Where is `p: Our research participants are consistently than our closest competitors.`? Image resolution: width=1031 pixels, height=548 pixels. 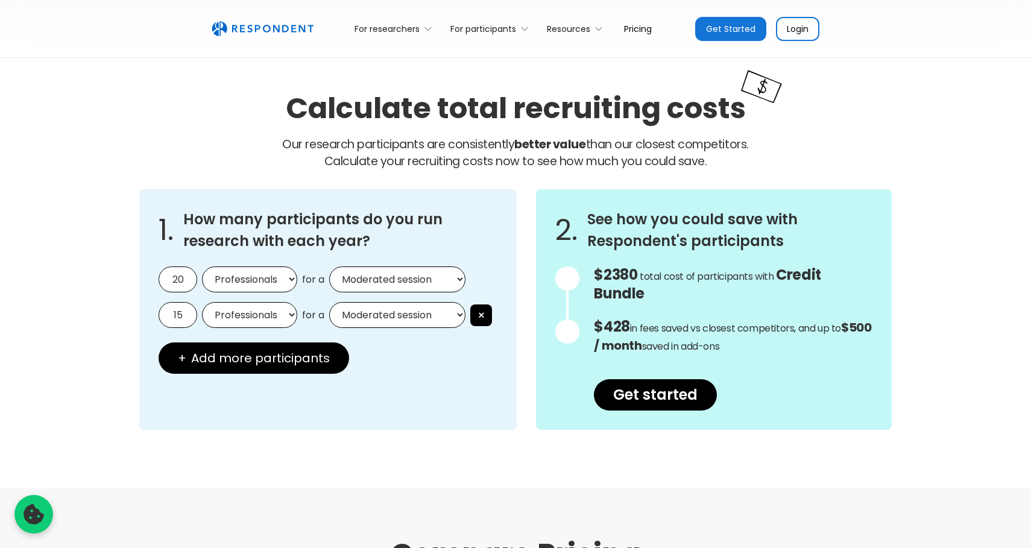
p: Our research participants are consistently than our closest competitors. is located at coordinates (516, 153).